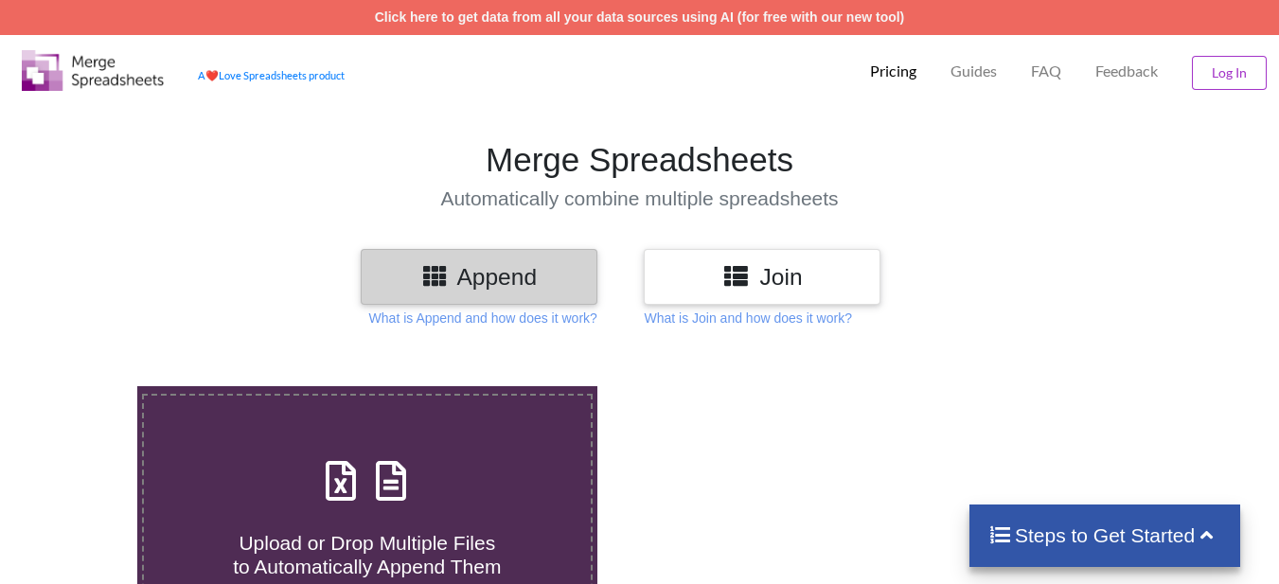 The width and height of the screenshot is (1279, 584). What do you see at coordinates (93, 70) in the screenshot?
I see `img: Logo.png` at bounding box center [93, 70].